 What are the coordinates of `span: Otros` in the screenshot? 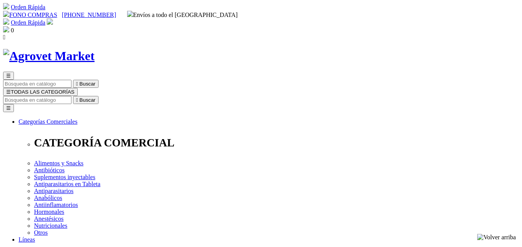 It's located at (41, 233).